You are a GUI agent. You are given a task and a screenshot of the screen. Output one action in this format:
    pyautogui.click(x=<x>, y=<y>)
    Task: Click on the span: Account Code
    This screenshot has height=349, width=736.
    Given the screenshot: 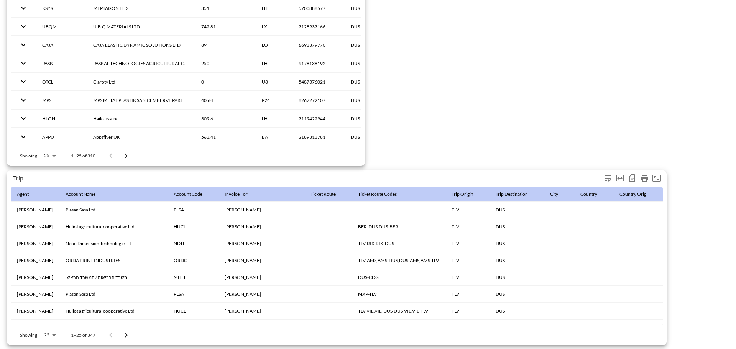 What is the action you would take?
    pyautogui.click(x=193, y=194)
    